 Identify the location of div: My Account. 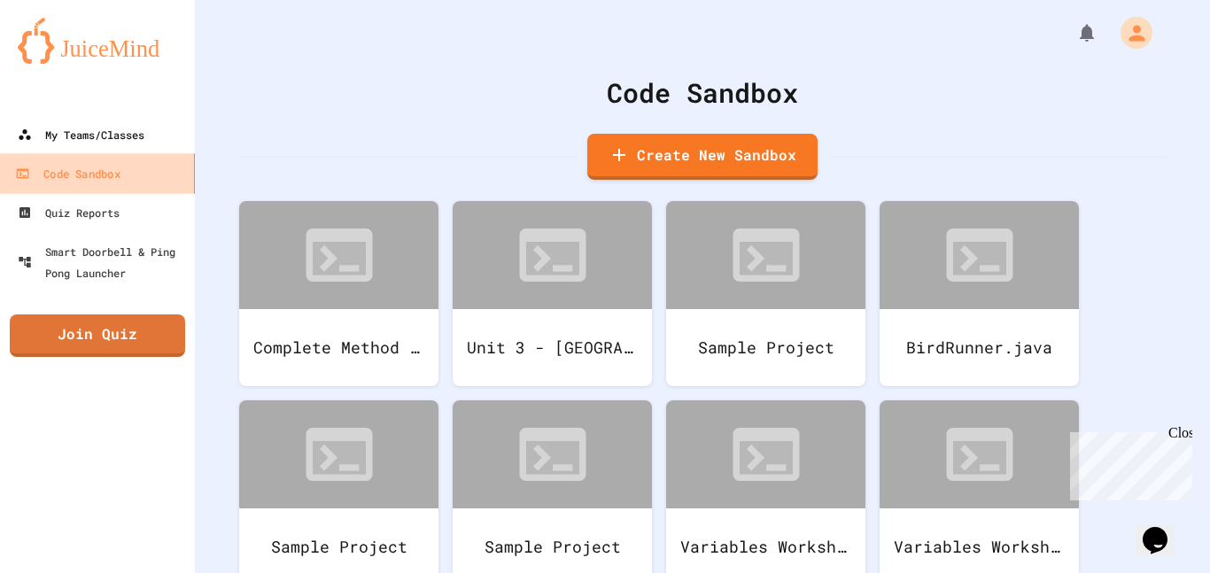
(1130, 33).